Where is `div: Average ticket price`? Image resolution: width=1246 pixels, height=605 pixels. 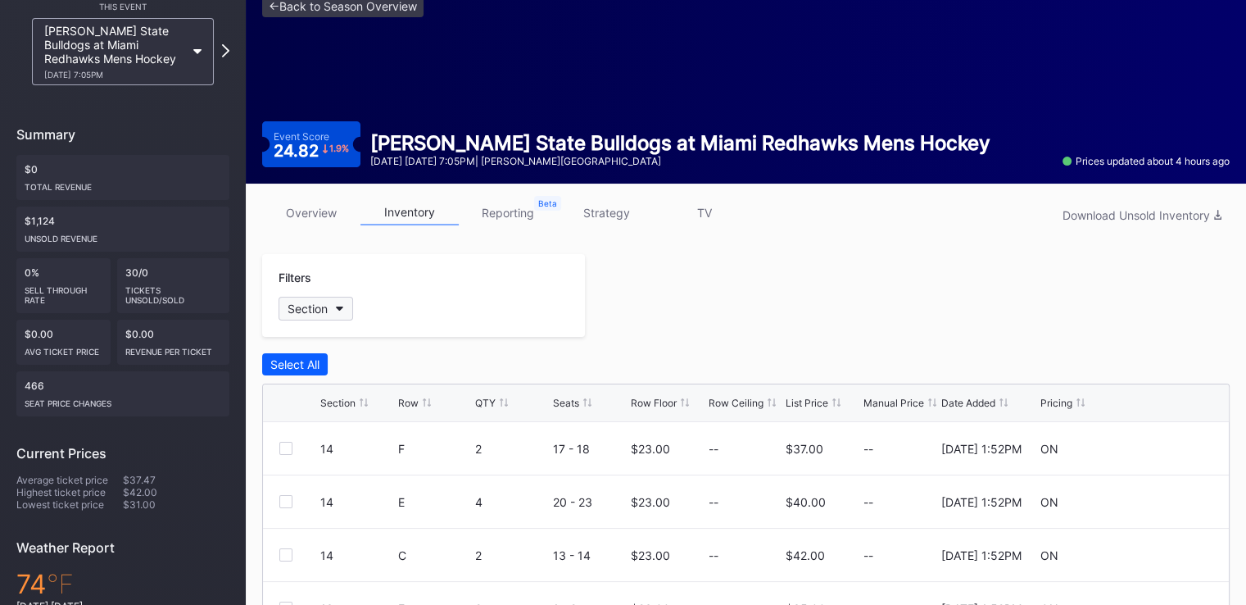 div: Average ticket price is located at coordinates (70, 479).